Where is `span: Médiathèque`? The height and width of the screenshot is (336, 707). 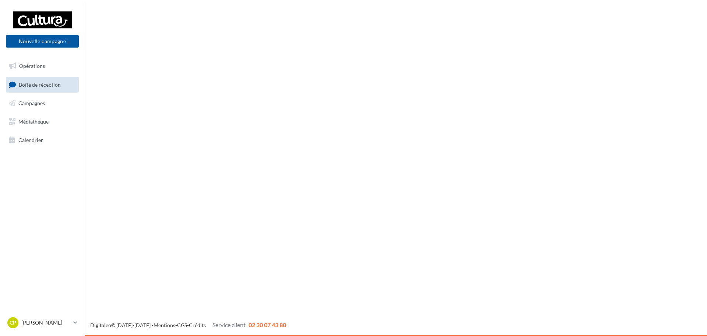
span: Médiathèque is located at coordinates (34, 121).